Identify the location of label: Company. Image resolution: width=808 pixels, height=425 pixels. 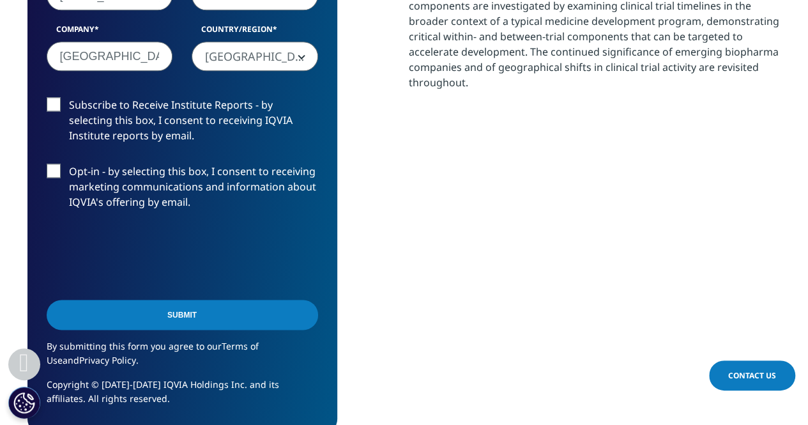
(110, 33).